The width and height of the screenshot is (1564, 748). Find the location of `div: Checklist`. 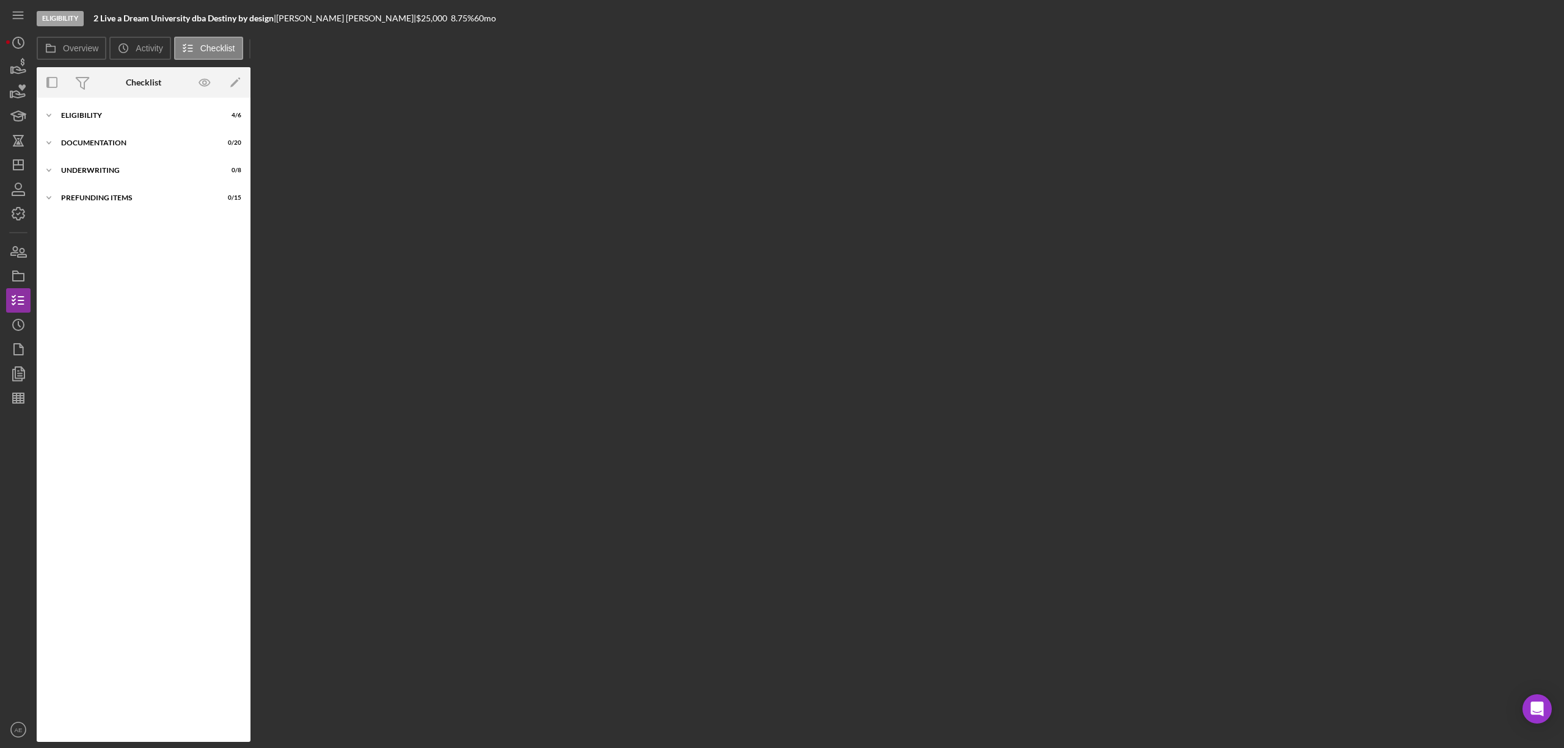

div: Checklist is located at coordinates (144, 82).